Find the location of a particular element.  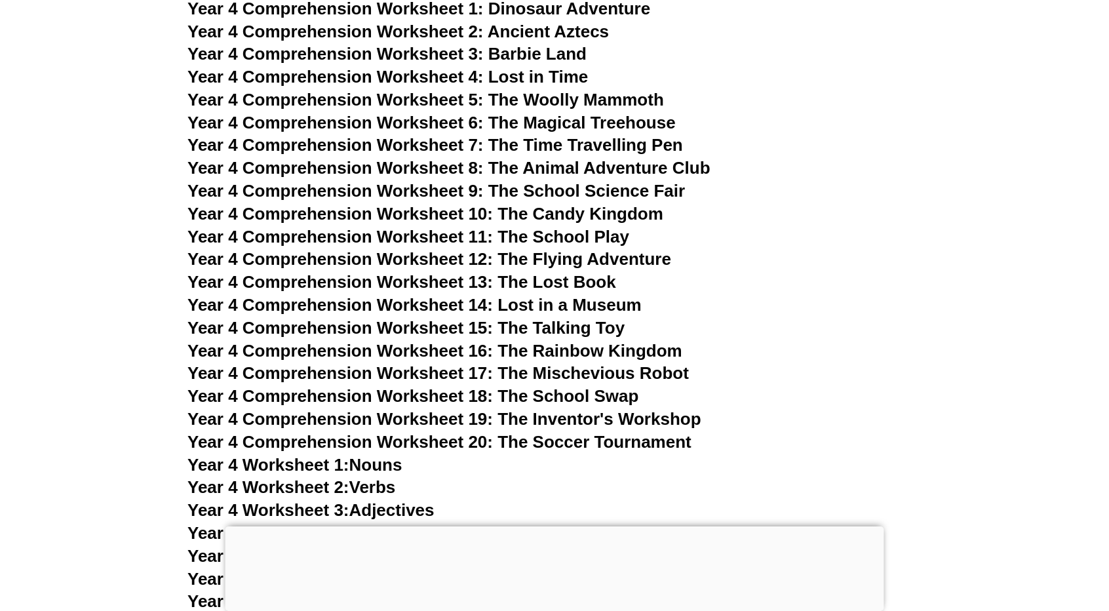

a: Year 4 Comprehension Worksheet 11: The School Play is located at coordinates (408, 237).